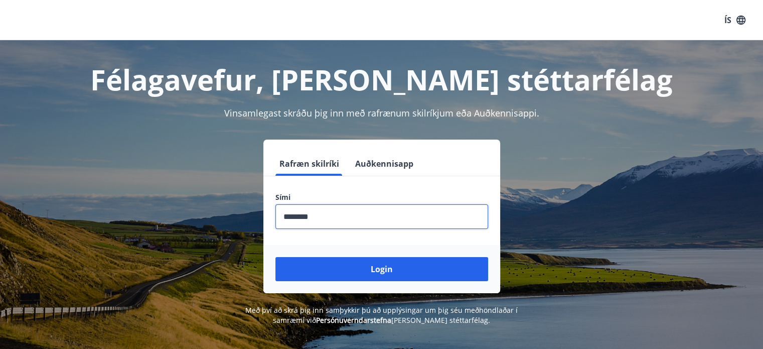 Image resolution: width=763 pixels, height=349 pixels. Describe the element at coordinates (382, 197) in the screenshot. I see `label: Sími` at that location.